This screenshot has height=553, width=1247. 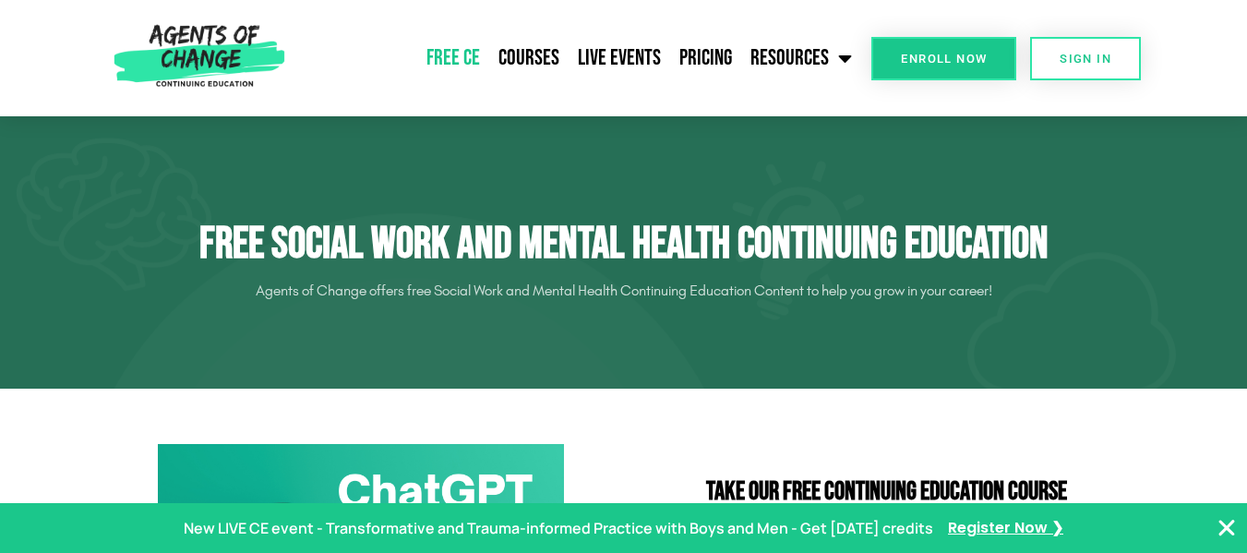 What do you see at coordinates (943, 58) in the screenshot?
I see `span: Enroll Now` at bounding box center [943, 58].